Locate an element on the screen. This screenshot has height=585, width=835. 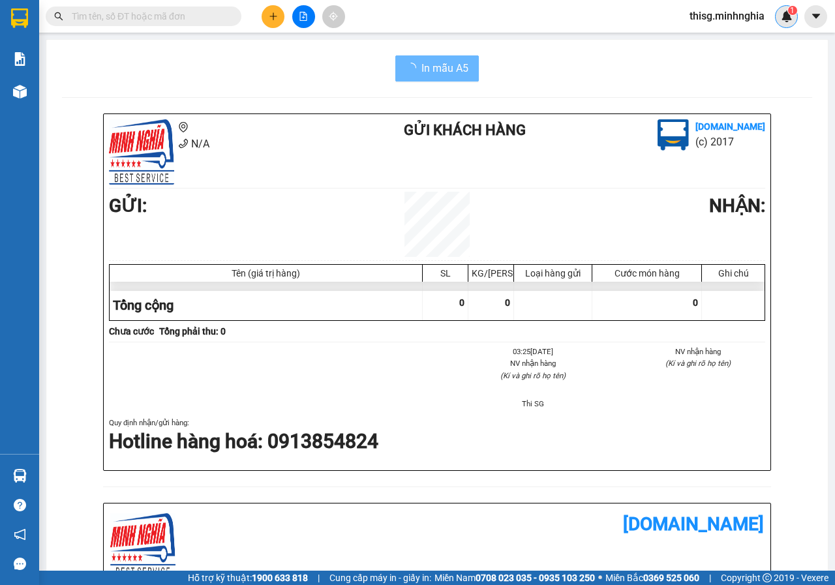
li: 02523854854 is located at coordinates (127, 53).